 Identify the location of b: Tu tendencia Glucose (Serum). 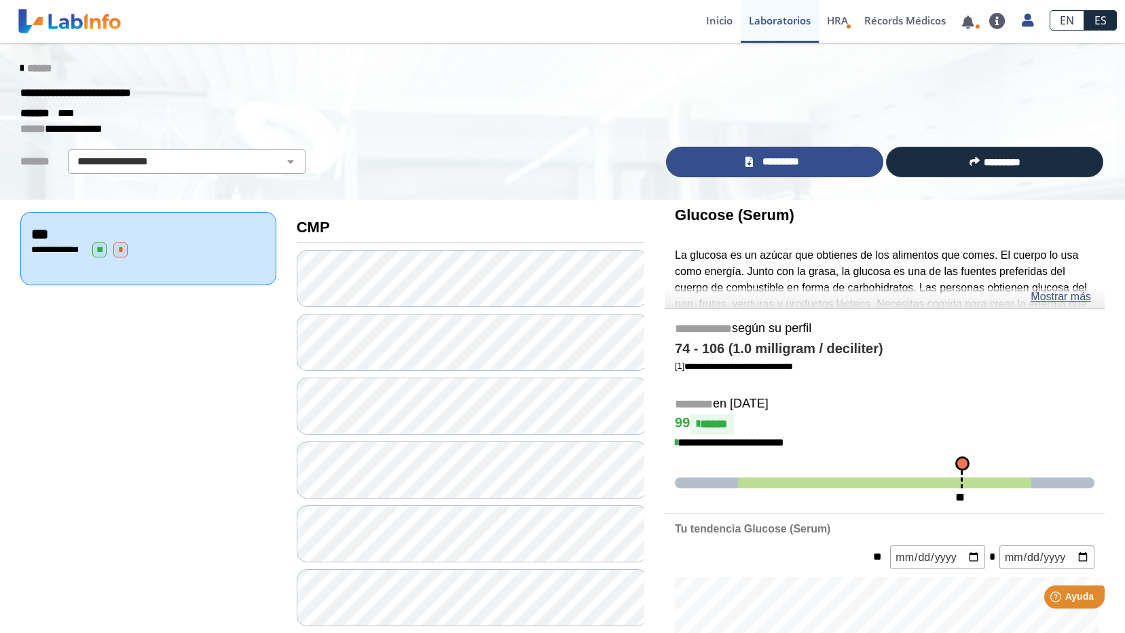
(753, 528).